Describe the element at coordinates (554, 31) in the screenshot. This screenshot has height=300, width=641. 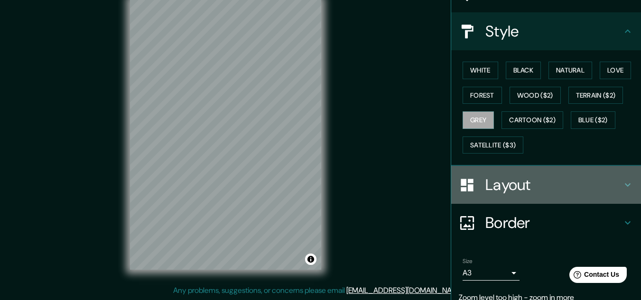
I see `h4: Style` at that location.